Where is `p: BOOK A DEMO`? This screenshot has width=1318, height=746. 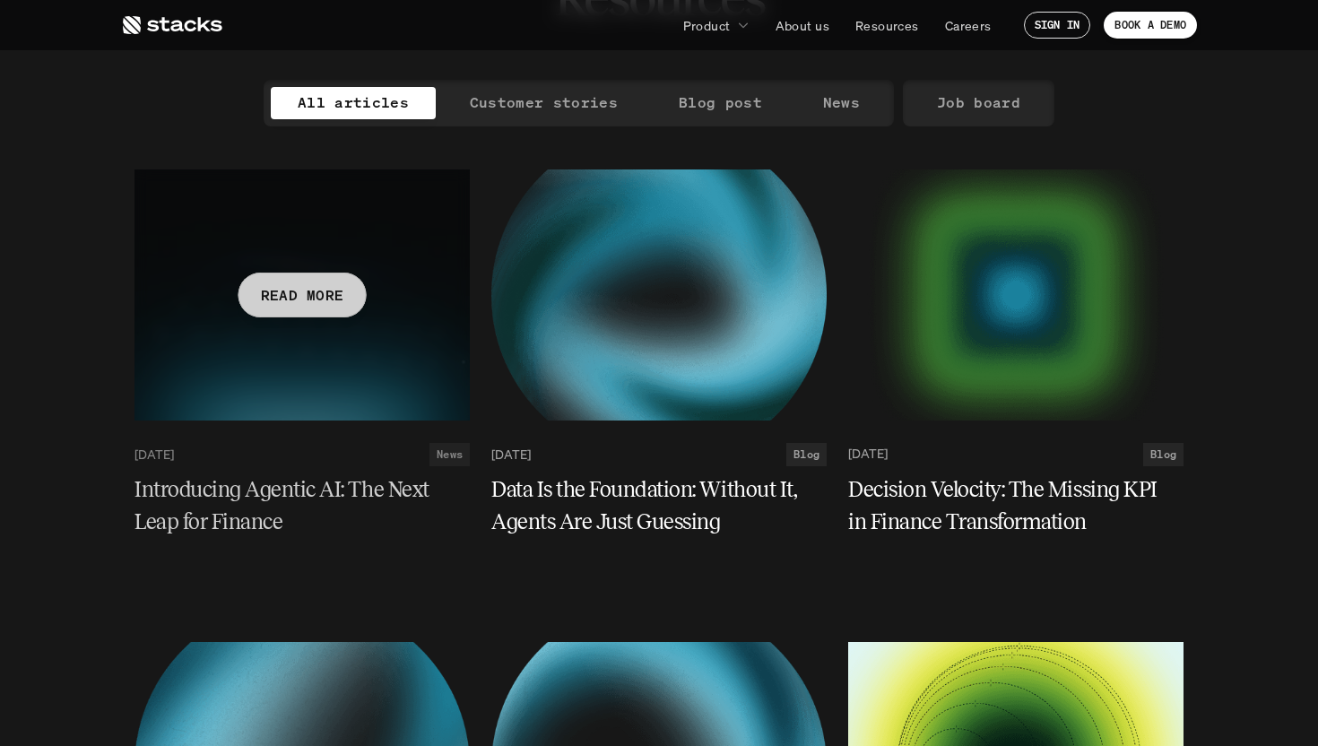
p: BOOK A DEMO is located at coordinates (1150, 25).